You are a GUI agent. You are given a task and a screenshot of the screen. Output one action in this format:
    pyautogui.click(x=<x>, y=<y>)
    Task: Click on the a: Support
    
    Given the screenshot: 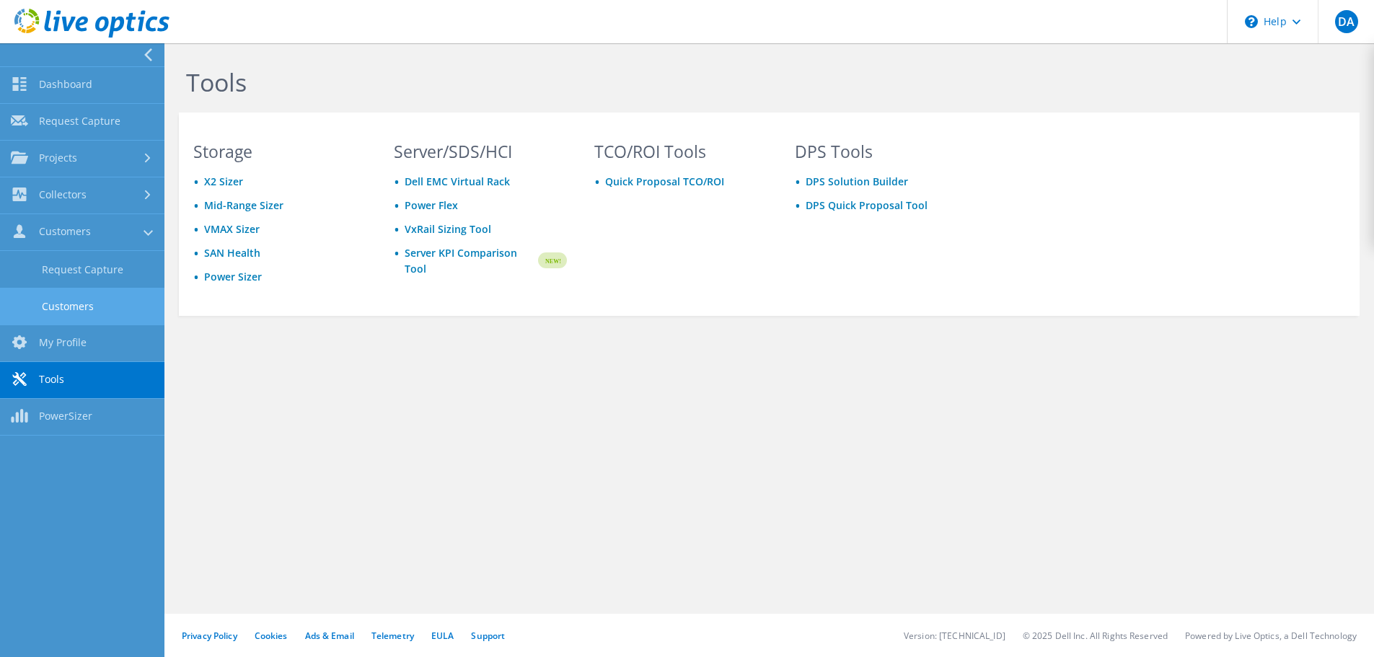 What is the action you would take?
    pyautogui.click(x=488, y=636)
    